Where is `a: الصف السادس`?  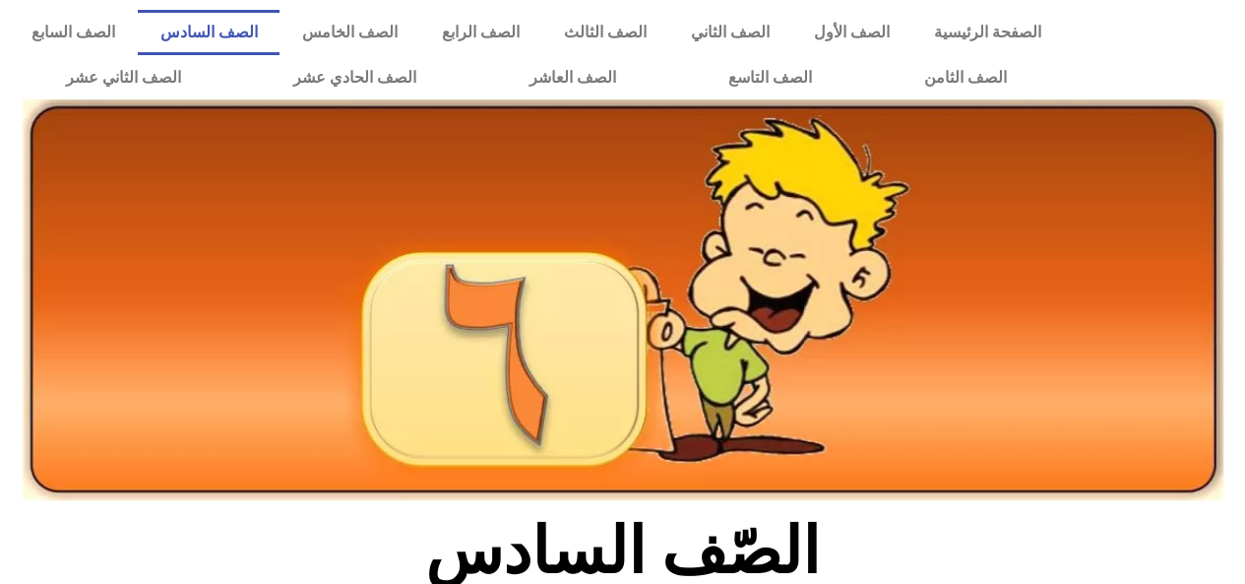
a: الصف السادس is located at coordinates (209, 32).